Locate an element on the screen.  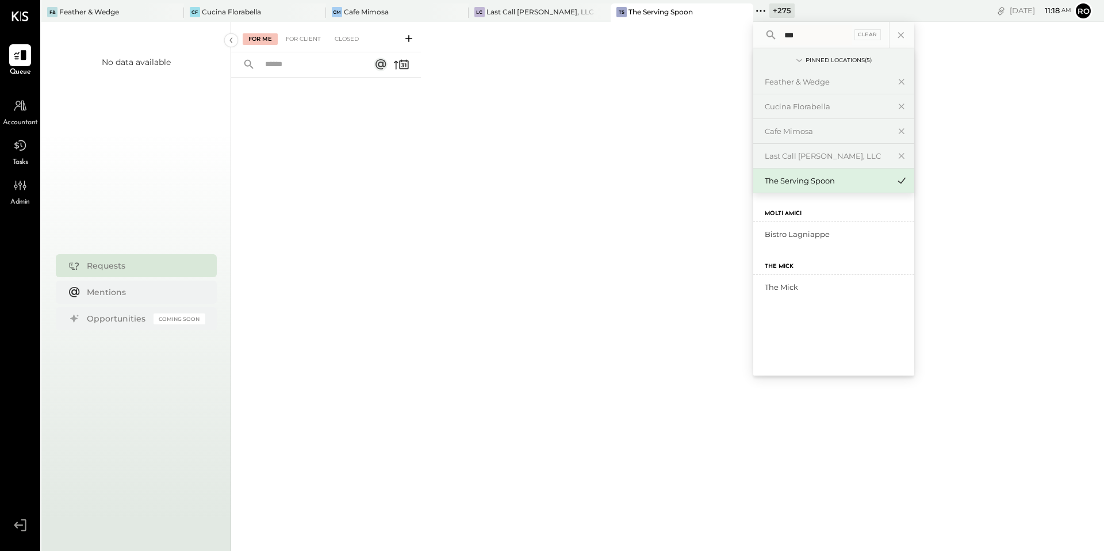
div: + 275 is located at coordinates (782, 10).